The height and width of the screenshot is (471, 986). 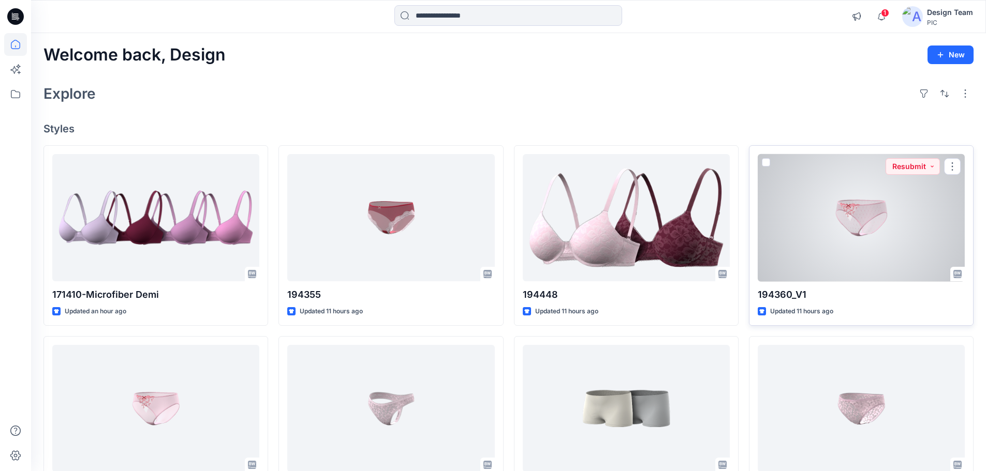 What do you see at coordinates (391, 295) in the screenshot?
I see `p: 194355` at bounding box center [391, 295].